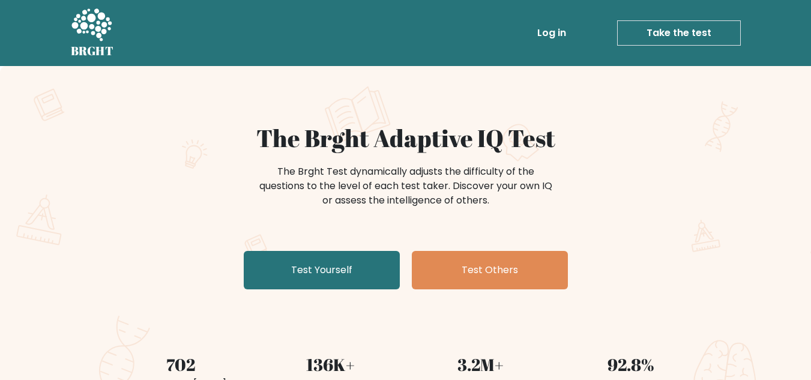  Describe the element at coordinates (406, 186) in the screenshot. I see `div: The Brght Test dynamically adjusts the difficulty of the questions to the level of each test take...` at that location.